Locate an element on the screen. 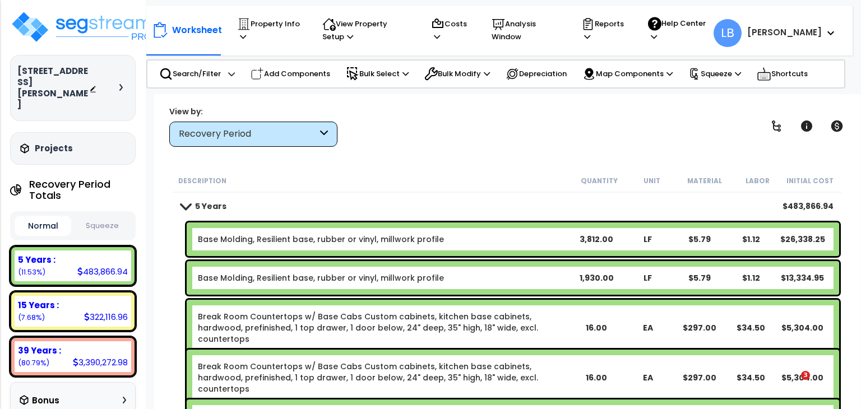 The width and height of the screenshot is (861, 409). p: Squeeze is located at coordinates (714, 74).